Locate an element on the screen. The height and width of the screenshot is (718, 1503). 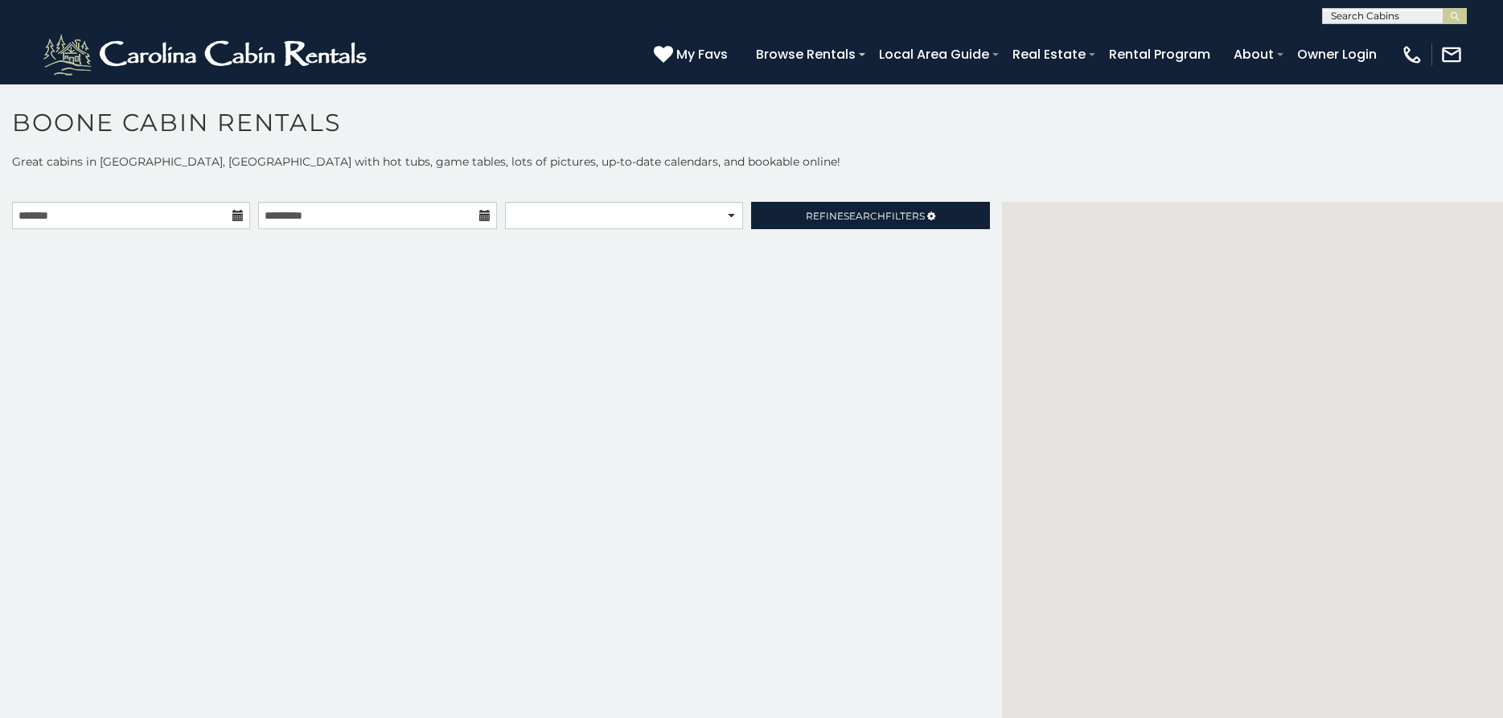
img: phone-regular-white.png is located at coordinates (1412, 55).